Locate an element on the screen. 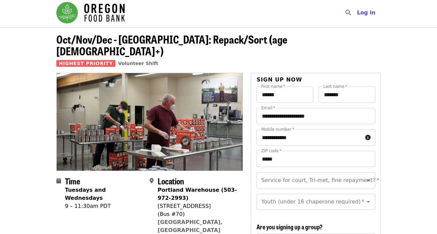  input: ZIP code is located at coordinates (316, 159).